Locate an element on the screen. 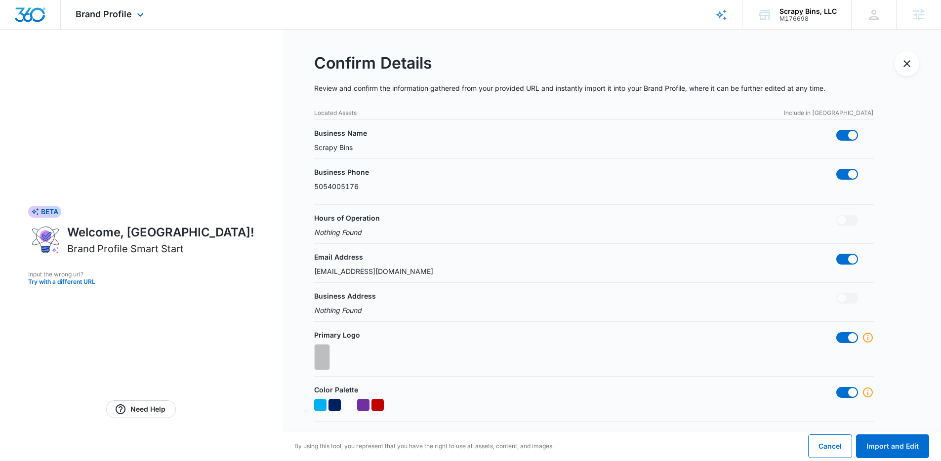 This screenshot has height=461, width=941. p: Email Address is located at coordinates (338, 257).